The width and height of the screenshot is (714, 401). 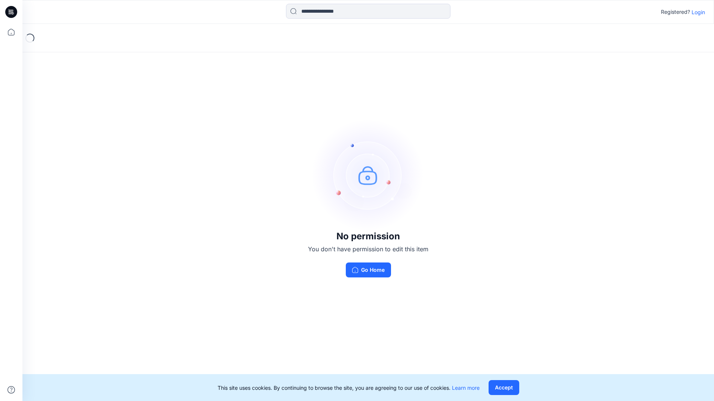 I want to click on a: Learn more, so click(x=466, y=388).